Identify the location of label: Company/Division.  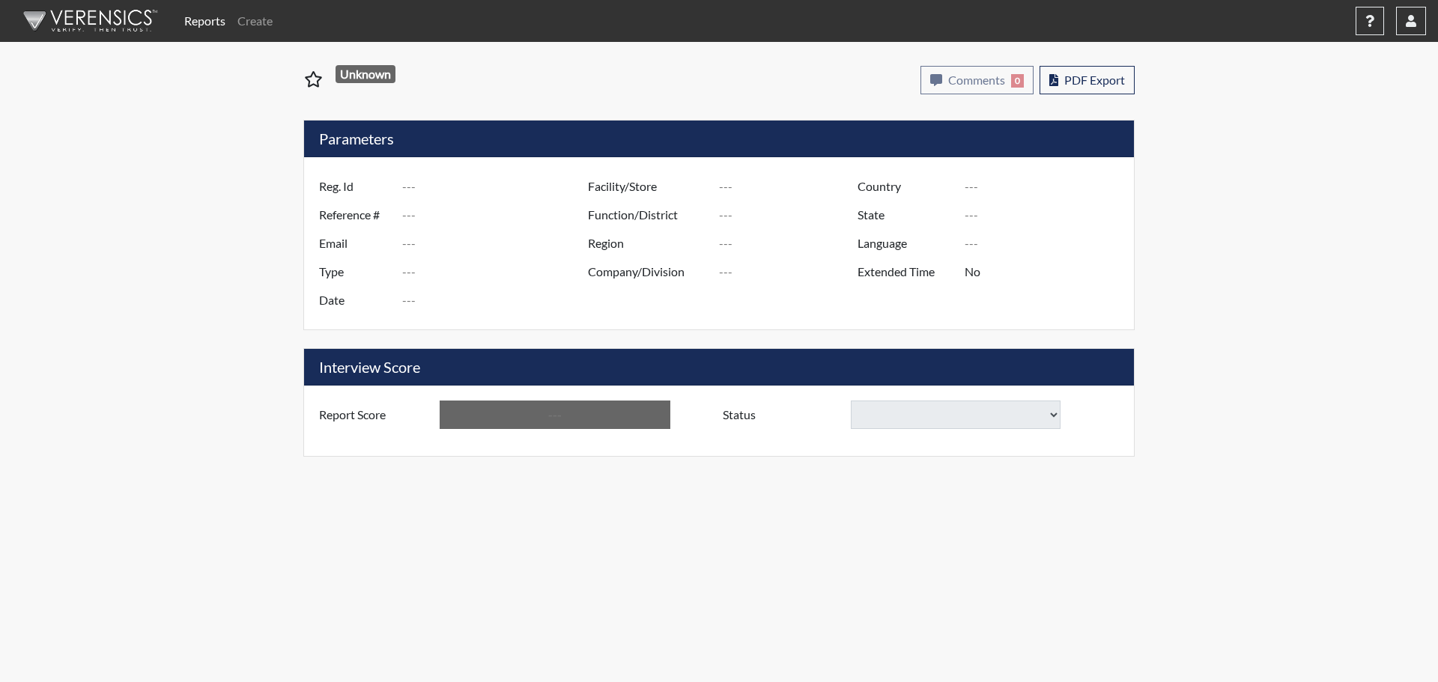
(648, 272).